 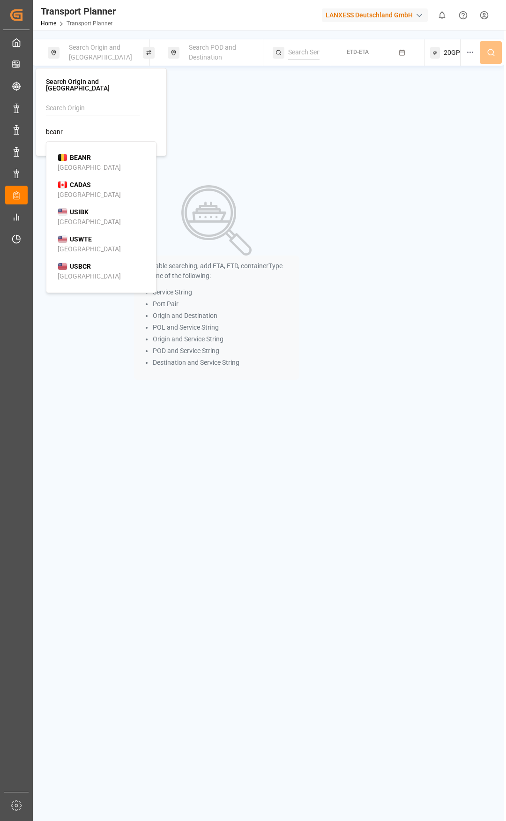 What do you see at coordinates (223, 304) in the screenshot?
I see `li: Port Pair` at bounding box center [223, 304].